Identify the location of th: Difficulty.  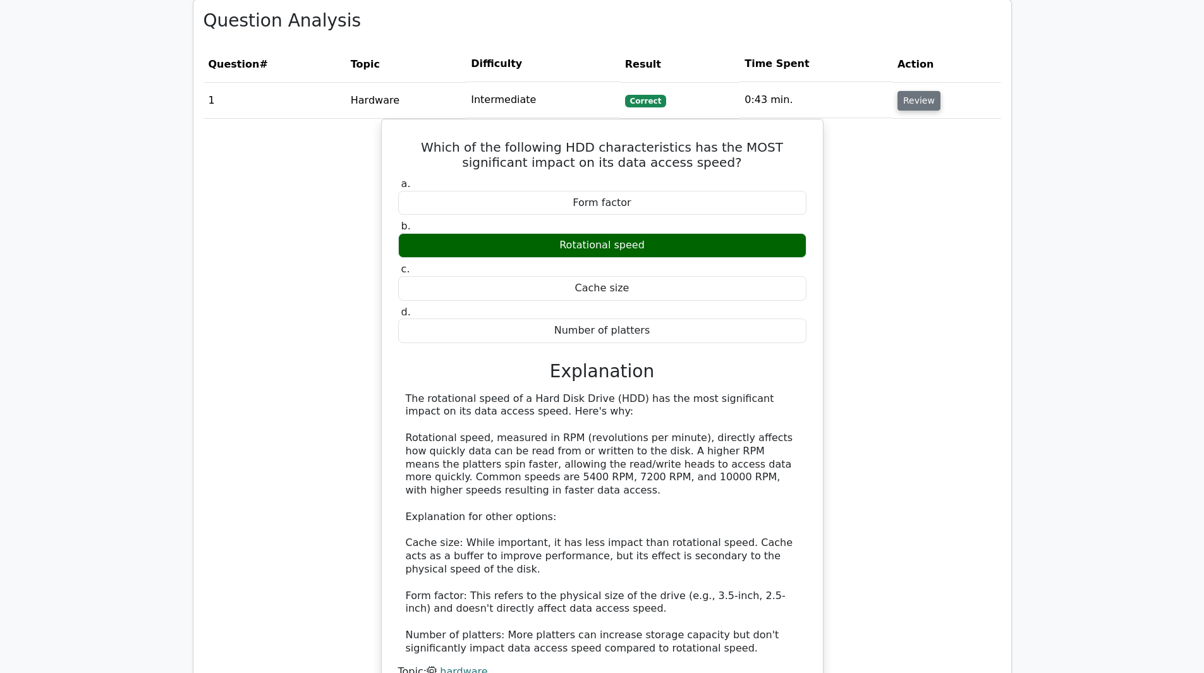
(543, 64).